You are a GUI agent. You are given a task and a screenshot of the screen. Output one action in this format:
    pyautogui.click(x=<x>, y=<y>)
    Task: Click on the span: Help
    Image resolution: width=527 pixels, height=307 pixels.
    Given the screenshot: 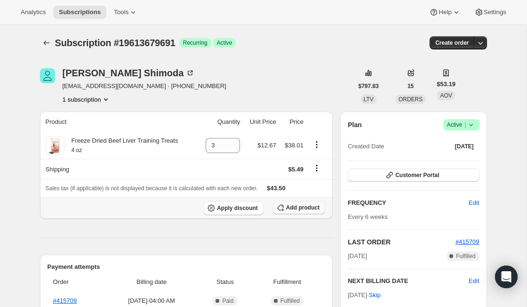 What is the action you would take?
    pyautogui.click(x=444, y=12)
    